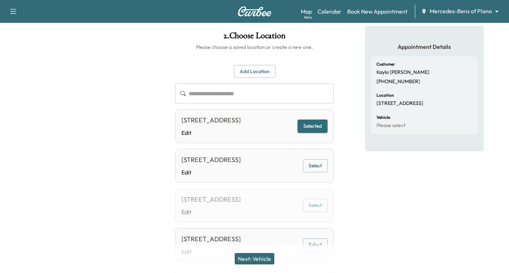  What do you see at coordinates (254, 38) in the screenshot?
I see `h1: 2 . Choose Location` at bounding box center [254, 38].